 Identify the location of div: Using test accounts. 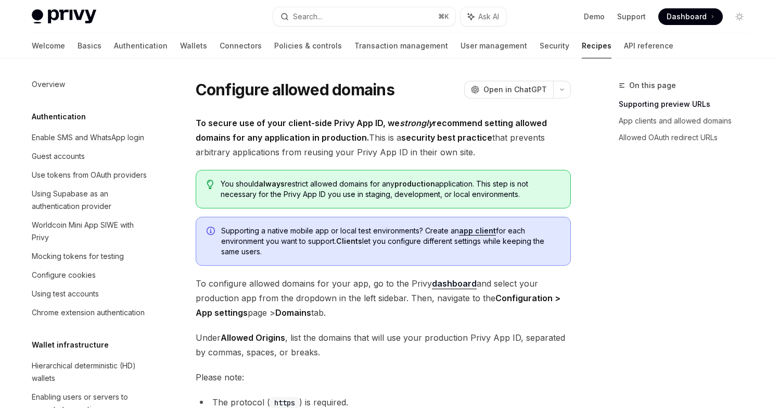
(65, 294).